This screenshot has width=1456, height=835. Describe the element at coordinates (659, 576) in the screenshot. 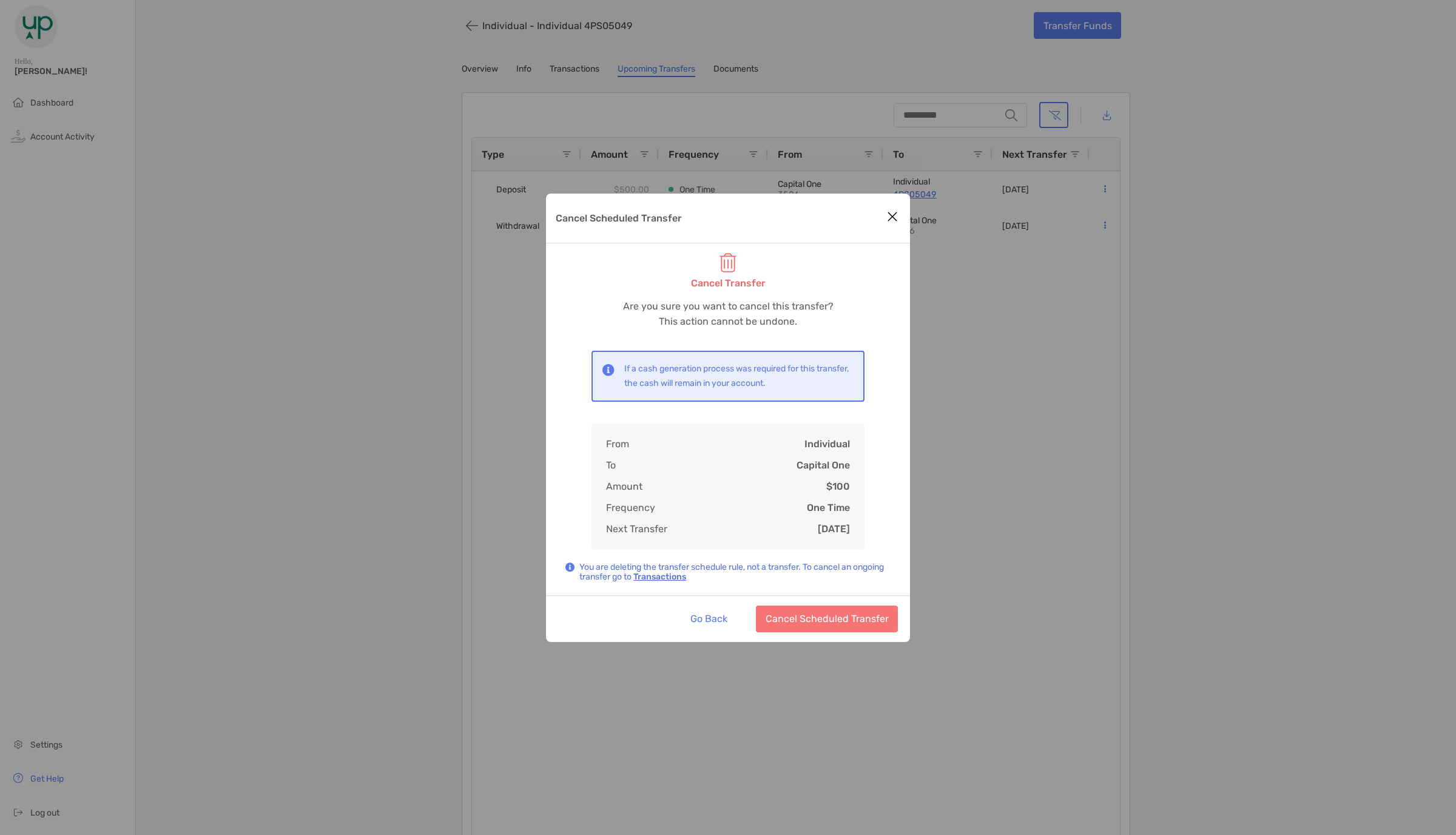

I see `a: Transactions` at that location.